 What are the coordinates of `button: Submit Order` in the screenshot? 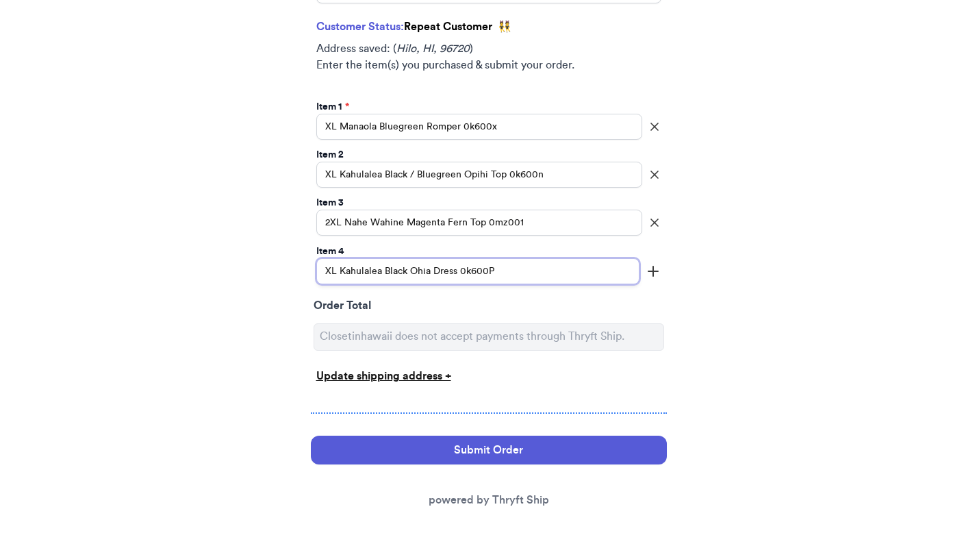 It's located at (489, 450).